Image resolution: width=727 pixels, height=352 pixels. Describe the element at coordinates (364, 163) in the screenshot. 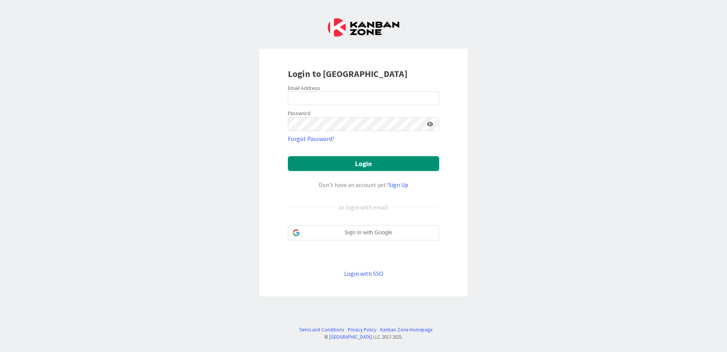

I see `button: Login` at that location.